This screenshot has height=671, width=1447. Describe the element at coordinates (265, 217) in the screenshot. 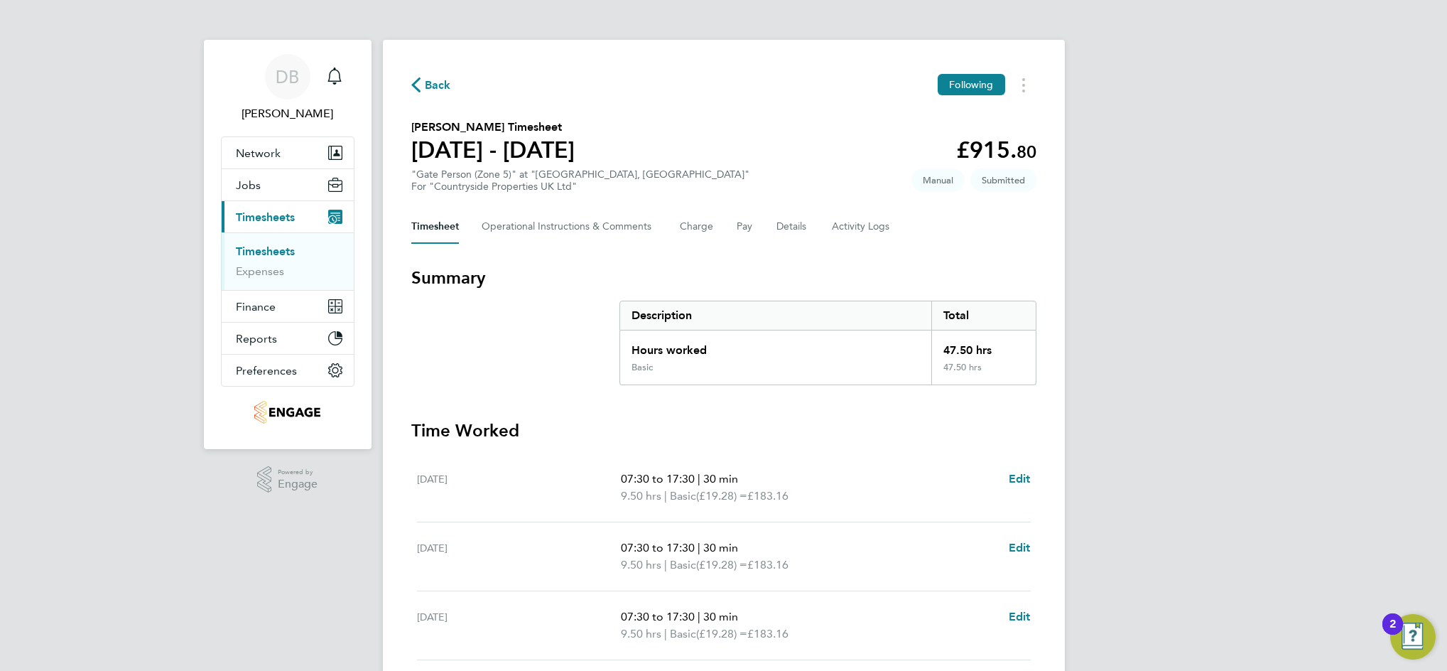

I see `span: Timesheets` at that location.